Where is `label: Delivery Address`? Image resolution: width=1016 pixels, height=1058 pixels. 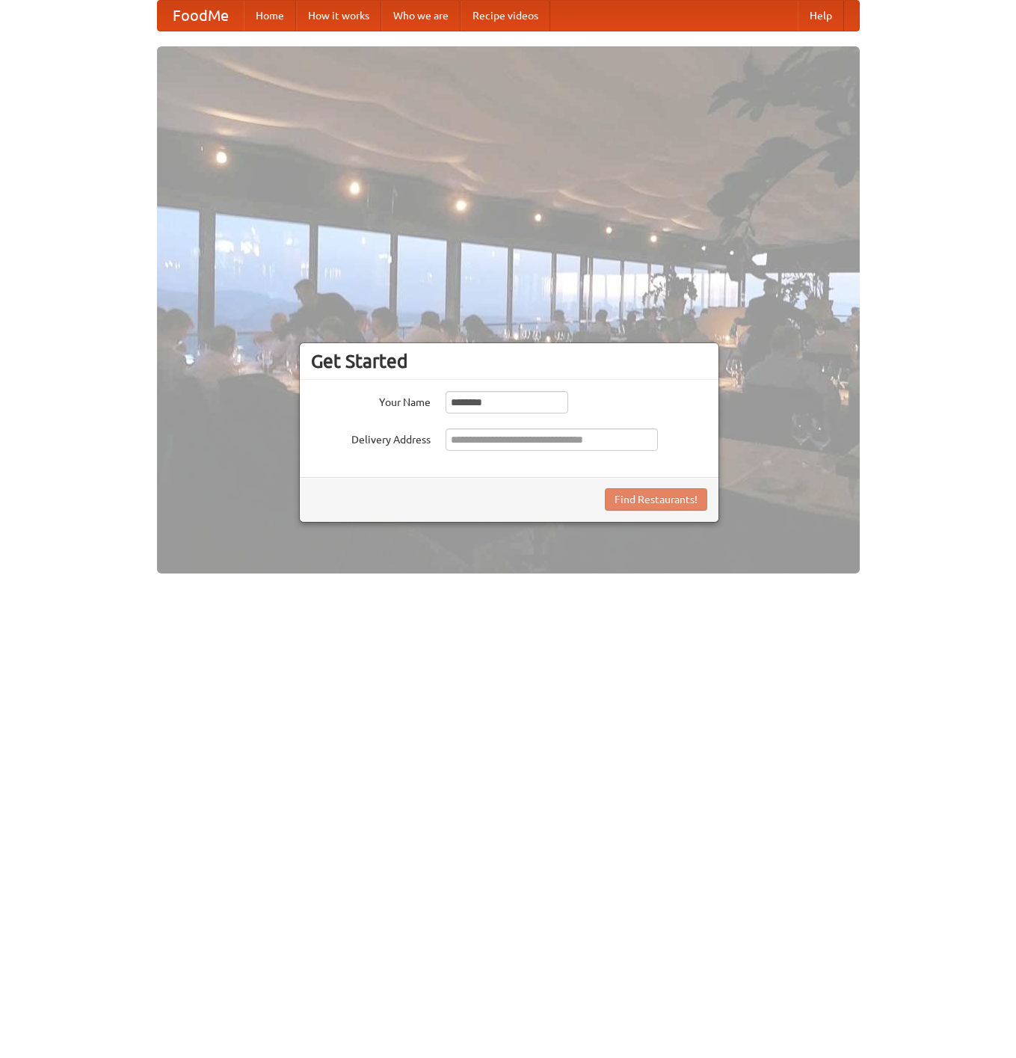
label: Delivery Address is located at coordinates (371, 437).